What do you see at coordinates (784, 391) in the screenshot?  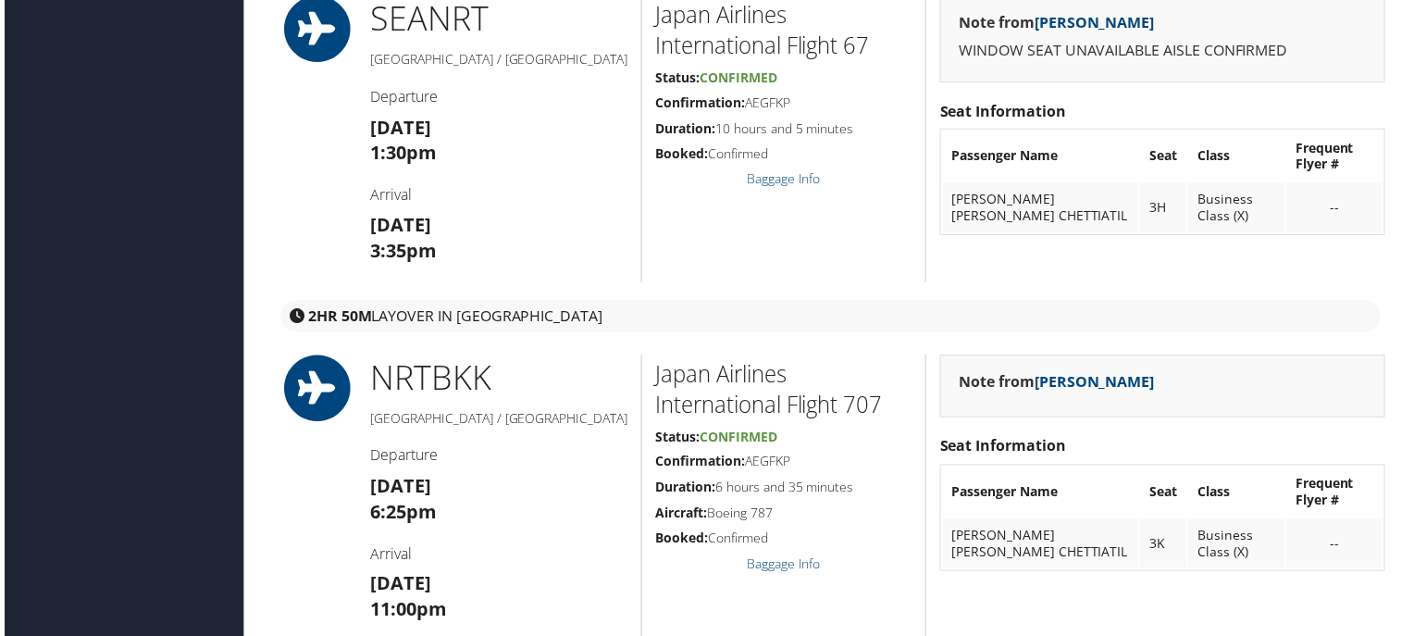 I see `h2: Japan Airlines International Flight 707` at bounding box center [784, 391].